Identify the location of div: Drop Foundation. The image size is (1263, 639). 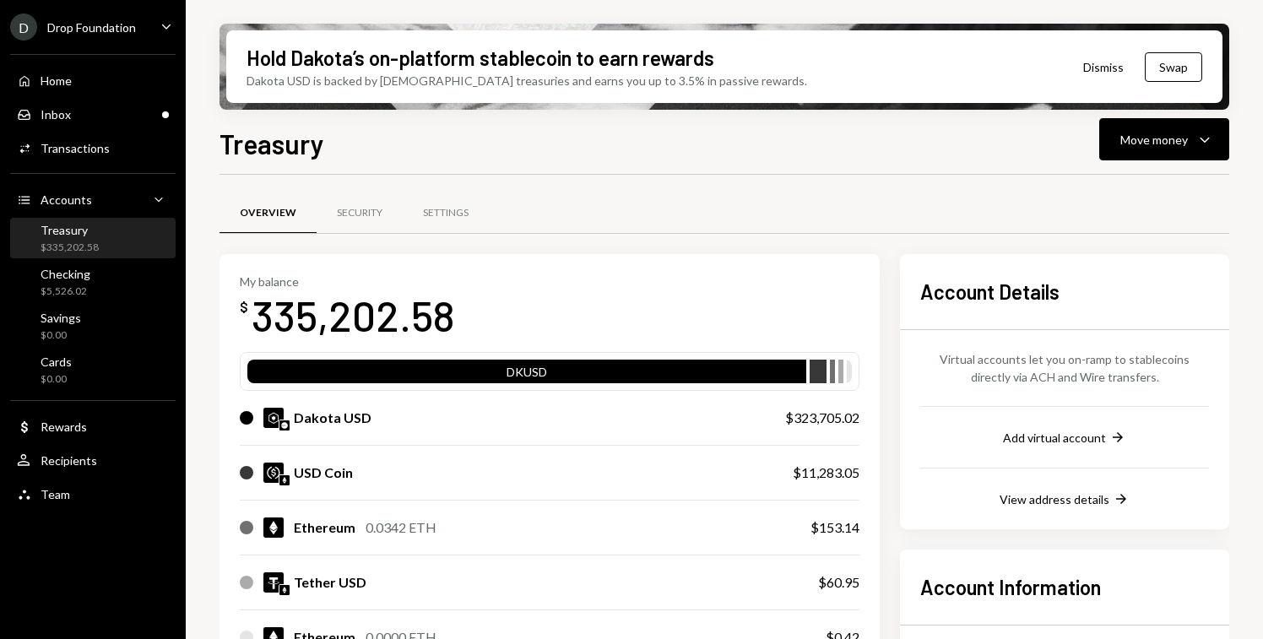
(91, 27).